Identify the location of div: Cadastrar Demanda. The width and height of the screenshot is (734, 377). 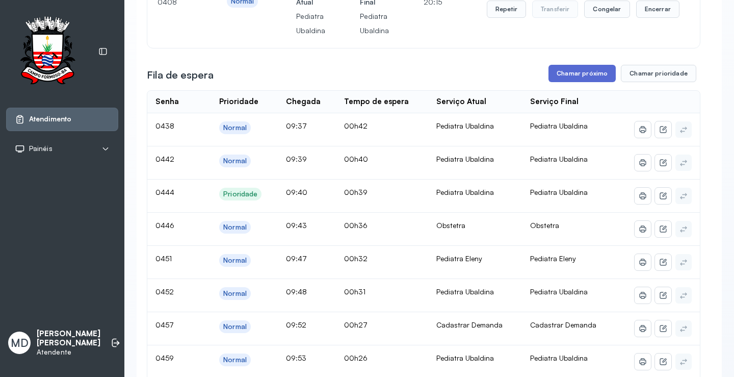
(475, 325).